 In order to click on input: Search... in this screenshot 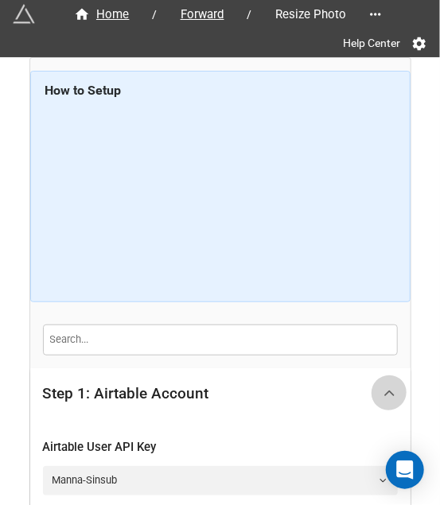, I will do `click(220, 340)`.